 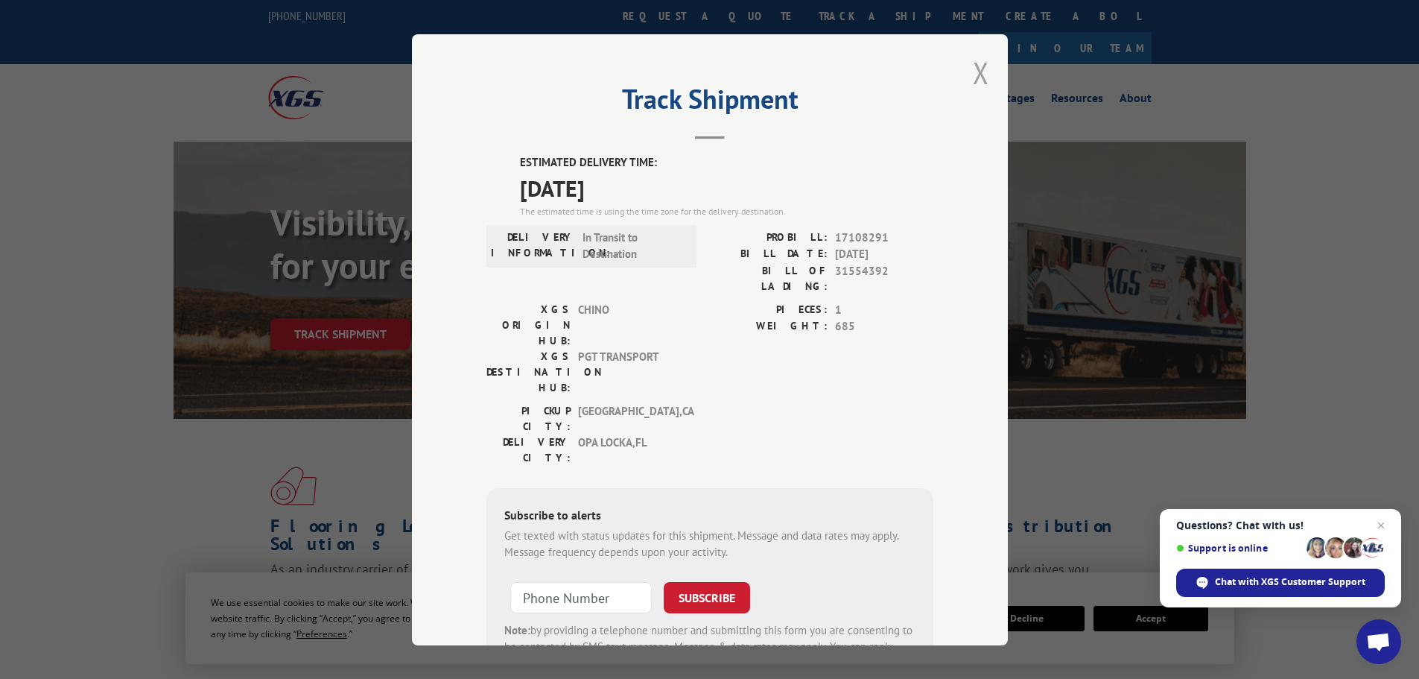 What do you see at coordinates (581, 597) in the screenshot?
I see `input: Phone Number` at bounding box center [581, 597].